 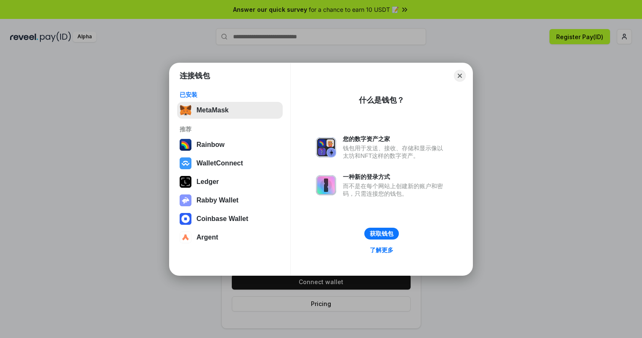 What do you see at coordinates (207, 182) in the screenshot?
I see `div: Ledger` at bounding box center [207, 182].